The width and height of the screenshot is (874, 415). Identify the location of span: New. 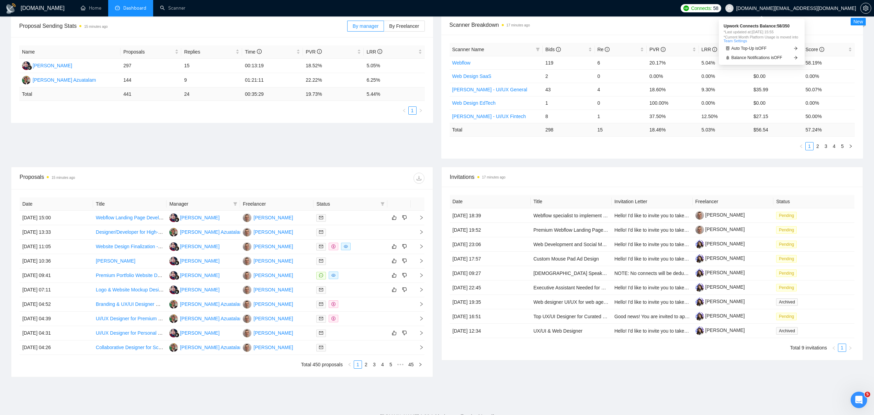
(858, 22).